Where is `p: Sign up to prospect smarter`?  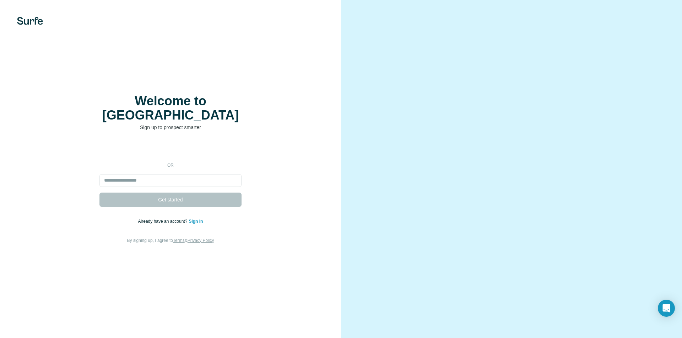
p: Sign up to prospect smarter is located at coordinates (170, 127).